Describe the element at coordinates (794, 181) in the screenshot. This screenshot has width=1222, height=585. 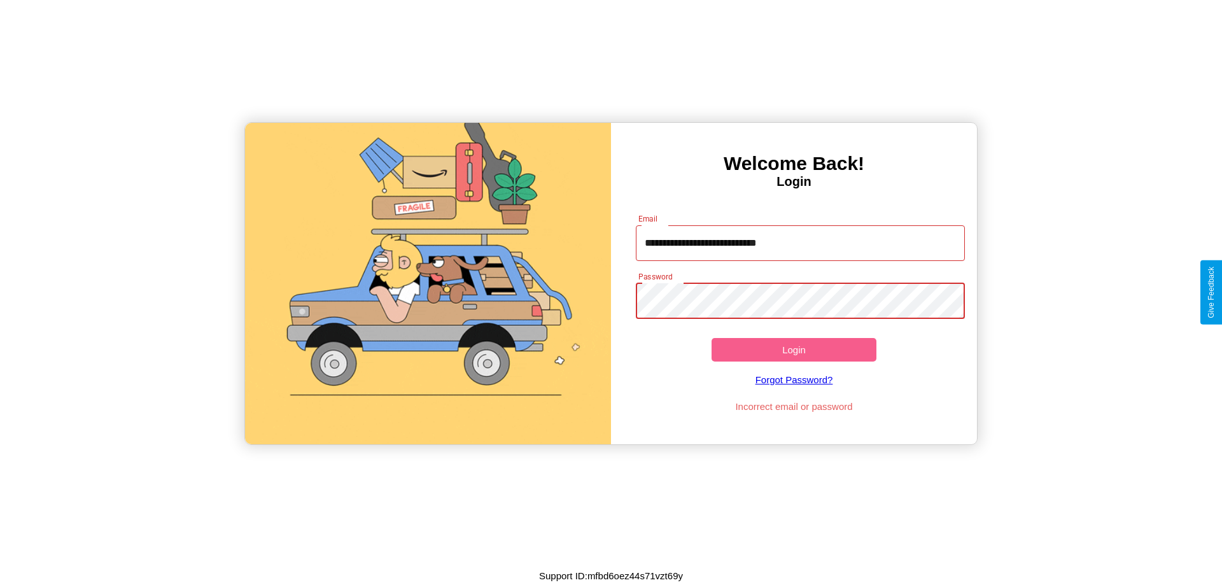
I see `h4: Login` at that location.